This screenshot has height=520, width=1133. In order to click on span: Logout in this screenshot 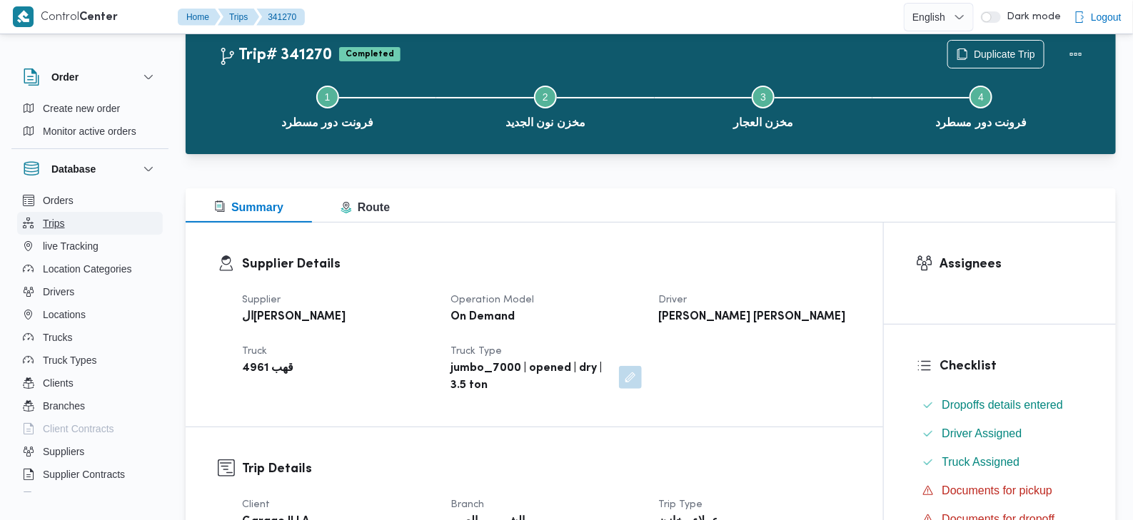, I will do `click(1106, 17)`.